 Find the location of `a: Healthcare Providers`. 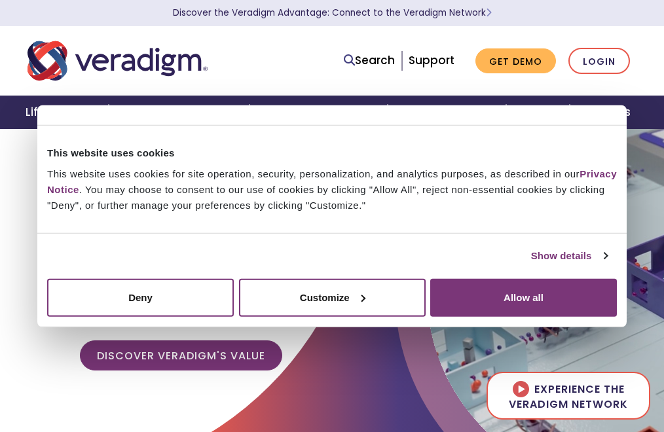

a: Healthcare Providers is located at coordinates (320, 112).